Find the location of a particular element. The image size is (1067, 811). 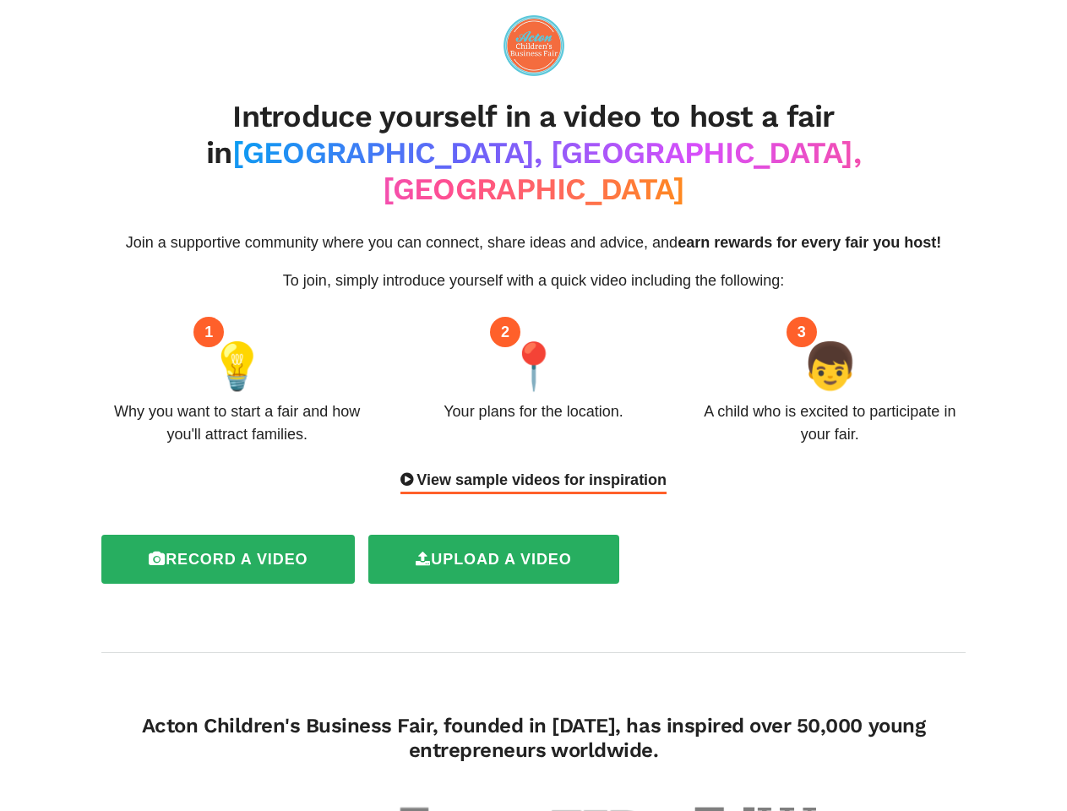

p: To join, simply introduce yourself with a quick video including the following: is located at coordinates (533, 280).